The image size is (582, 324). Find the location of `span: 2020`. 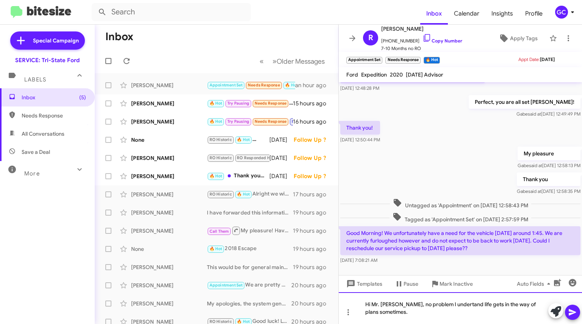

span: 2020 is located at coordinates (396, 75).